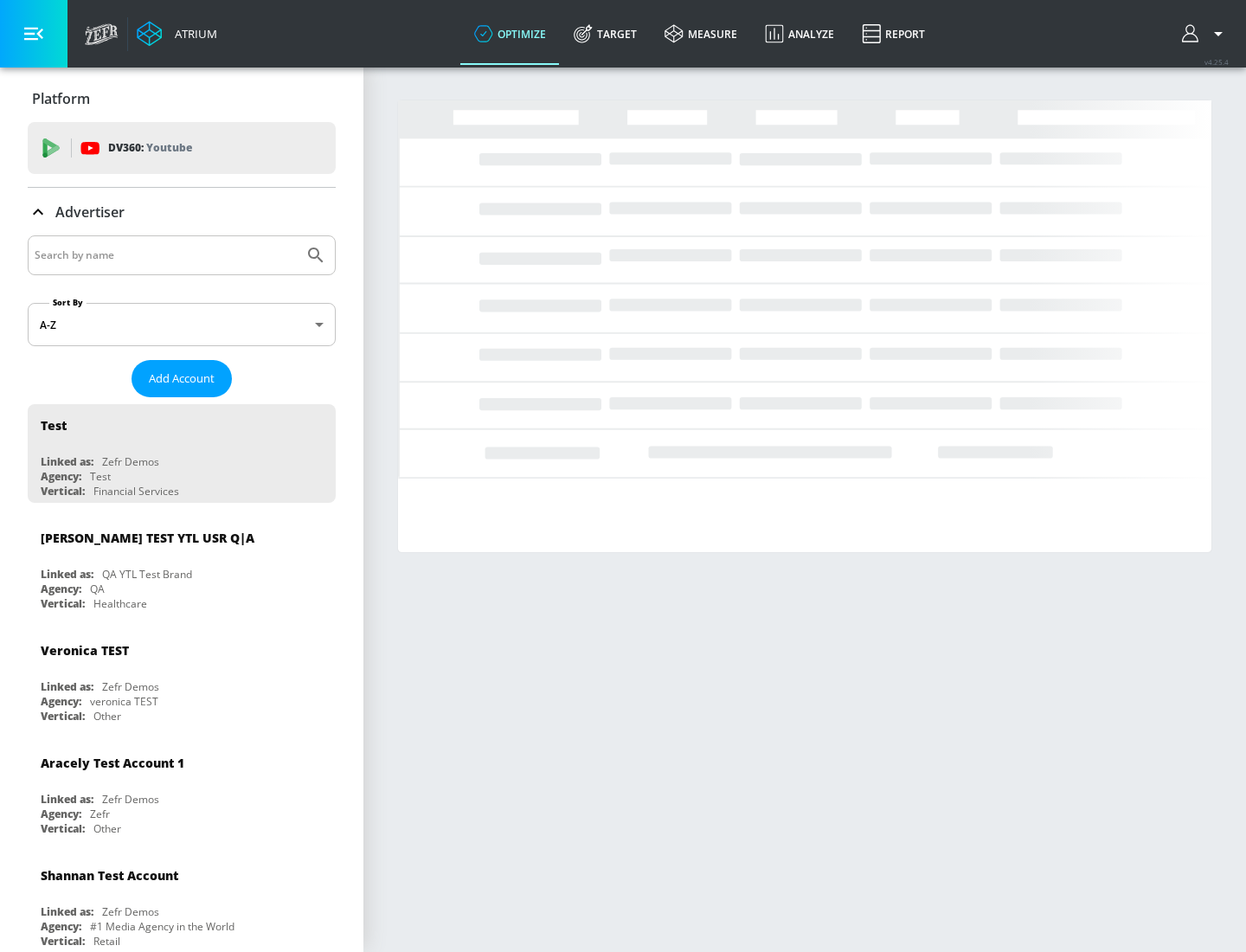 This screenshot has width=1246, height=952. What do you see at coordinates (510, 34) in the screenshot?
I see `a: optimize` at bounding box center [510, 34].